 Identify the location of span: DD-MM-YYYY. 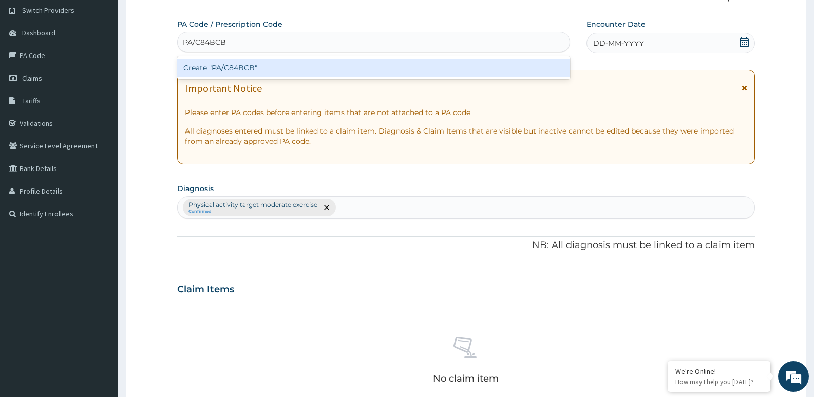
(618, 43).